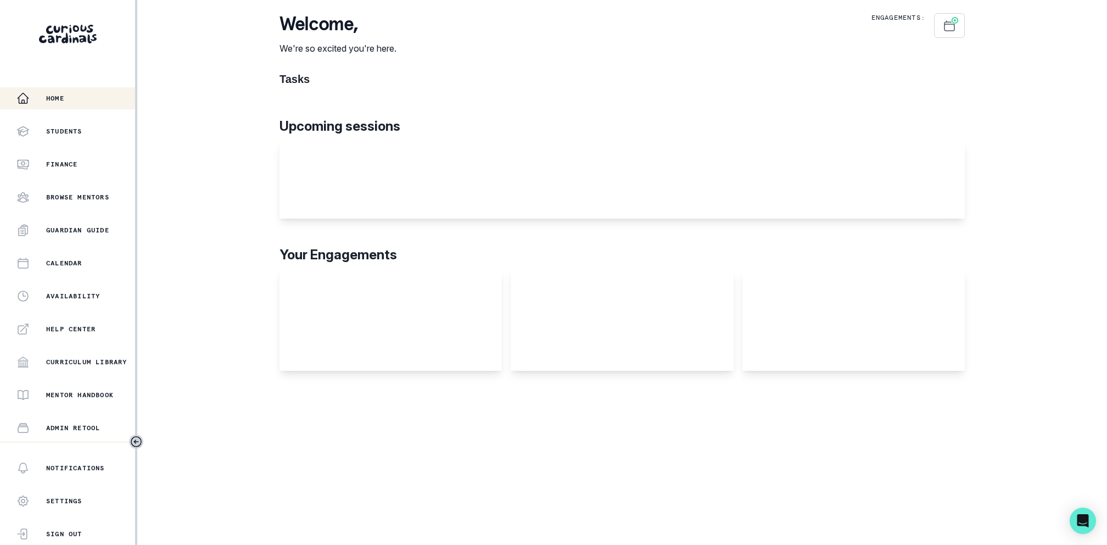  Describe the element at coordinates (622, 255) in the screenshot. I see `p: Your Engagements` at that location.